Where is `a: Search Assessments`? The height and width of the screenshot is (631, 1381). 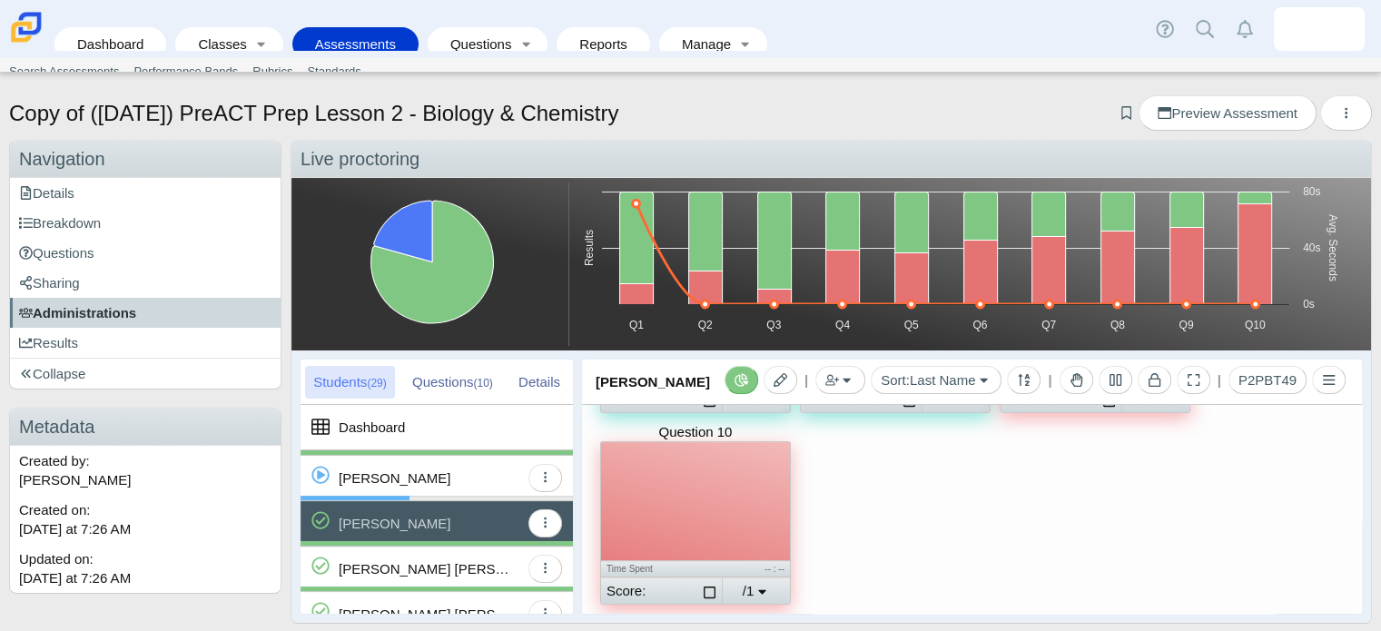 a: Search Assessments is located at coordinates (64, 72).